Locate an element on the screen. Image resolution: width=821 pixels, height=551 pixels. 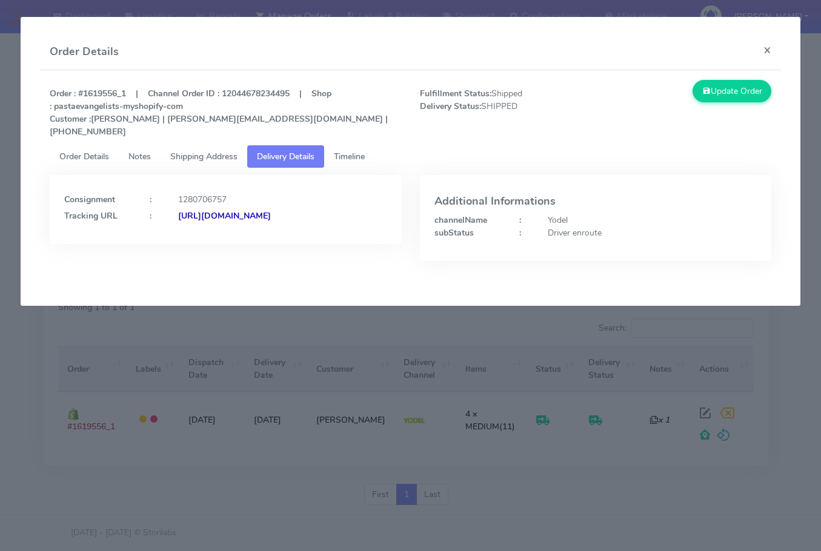
button: Close is located at coordinates (767, 50).